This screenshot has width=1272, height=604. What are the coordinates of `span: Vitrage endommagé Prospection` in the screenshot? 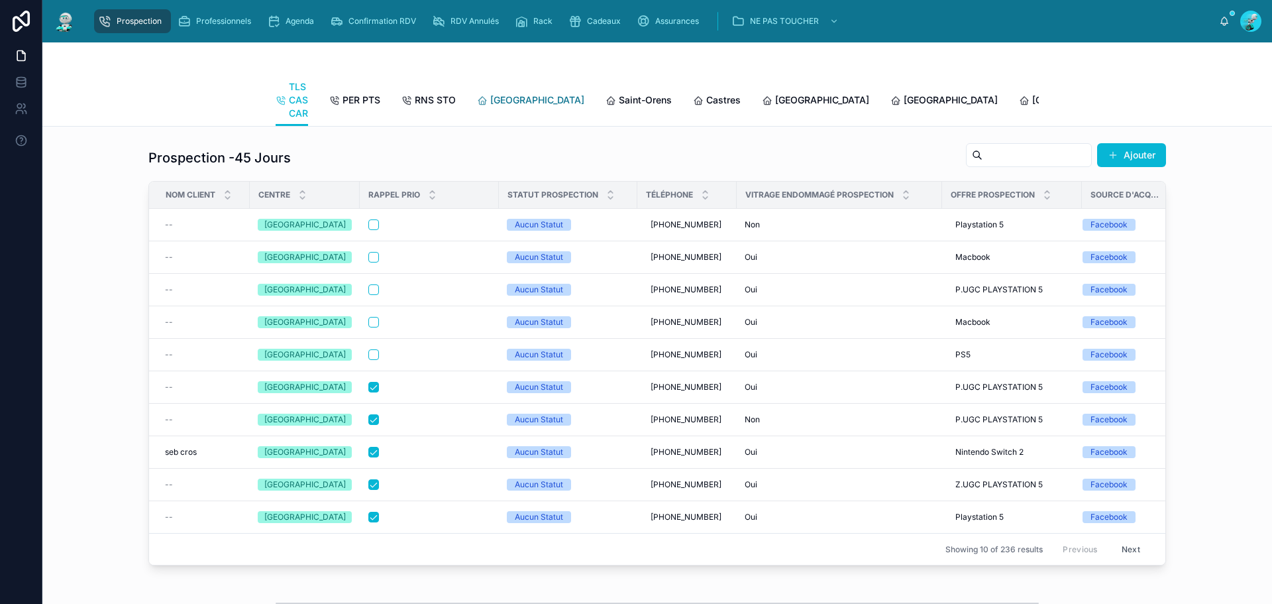 It's located at (820, 195).